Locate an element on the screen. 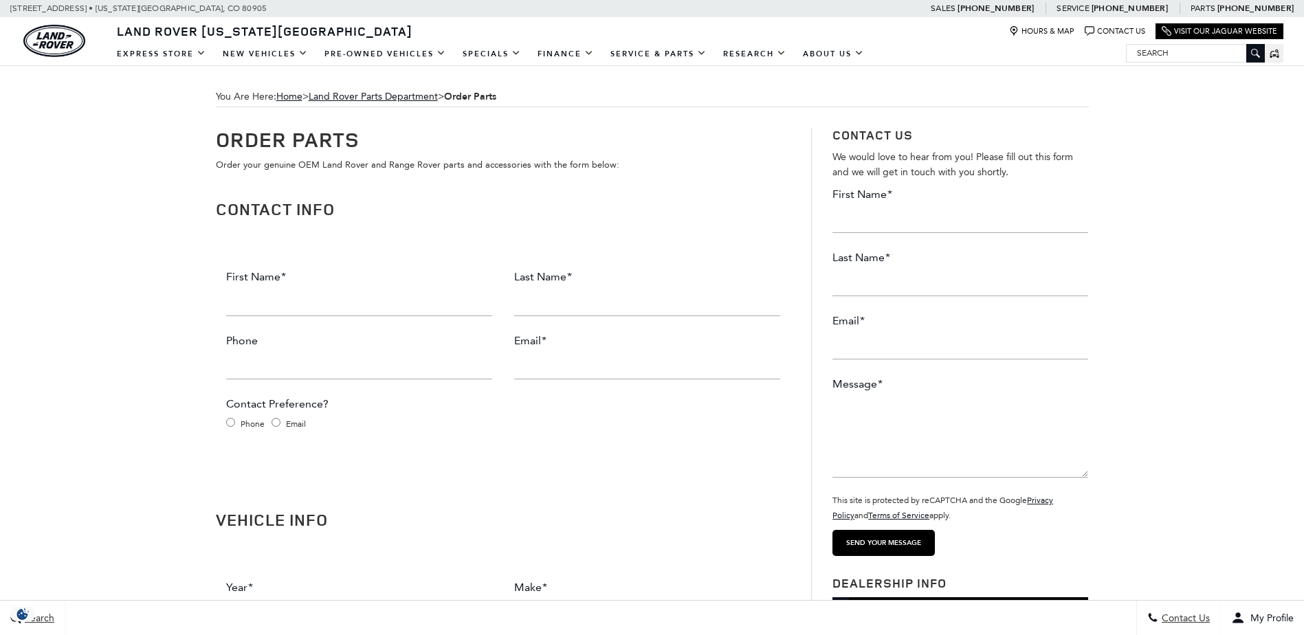 The height and width of the screenshot is (635, 1304). input: Search is located at coordinates (1195, 53).